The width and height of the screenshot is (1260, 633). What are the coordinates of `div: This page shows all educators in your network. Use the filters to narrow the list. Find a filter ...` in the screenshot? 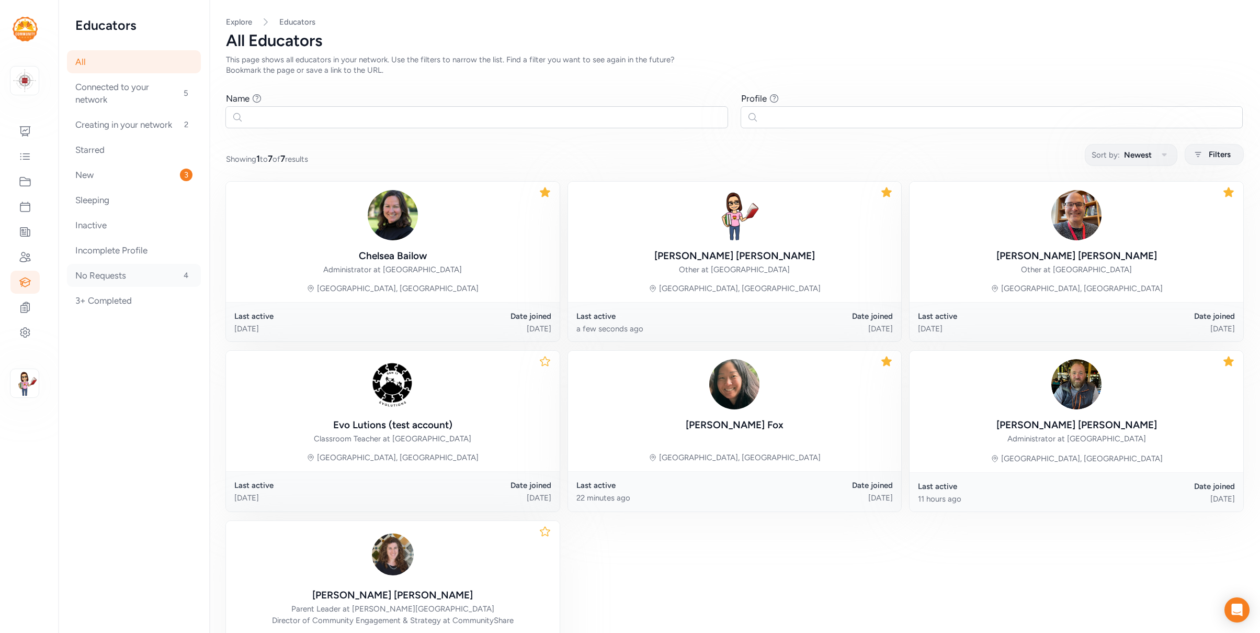 It's located at (460, 65).